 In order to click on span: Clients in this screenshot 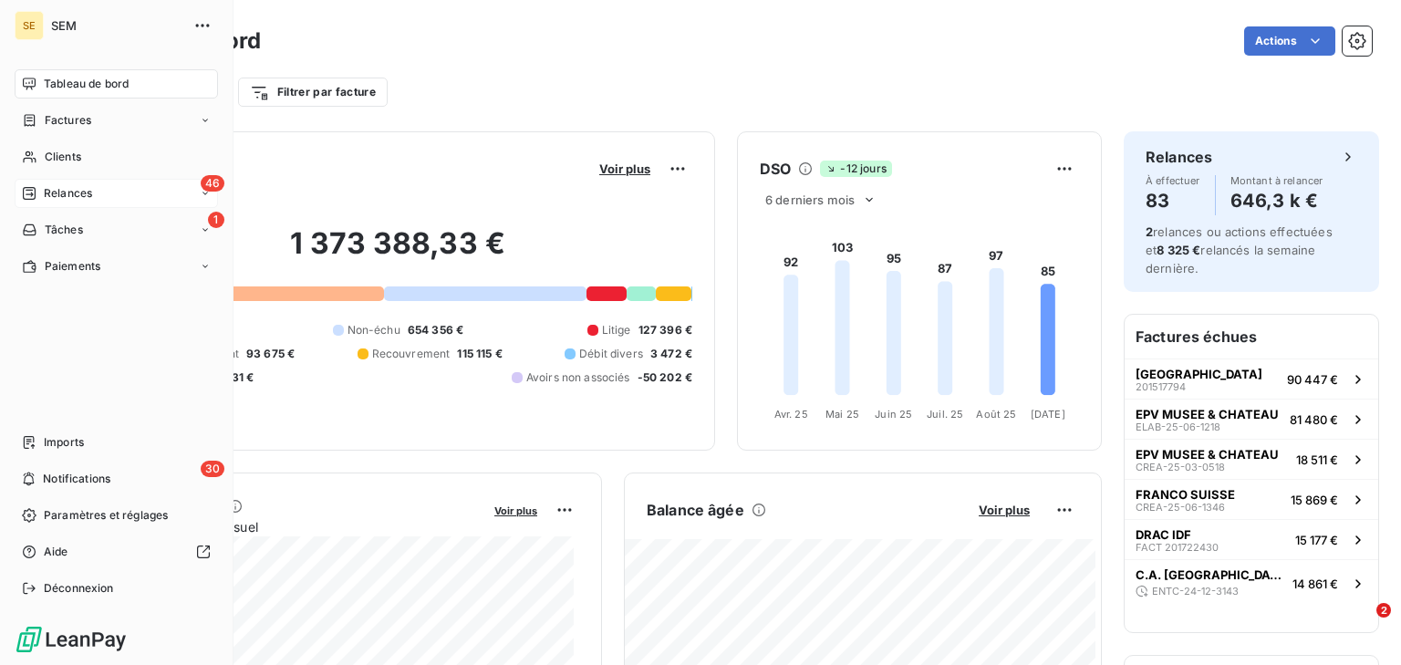, I will do `click(63, 157)`.